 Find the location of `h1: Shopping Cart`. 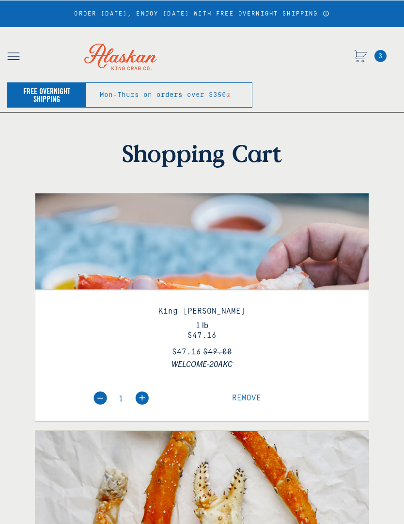

h1: Shopping Cart is located at coordinates (202, 153).